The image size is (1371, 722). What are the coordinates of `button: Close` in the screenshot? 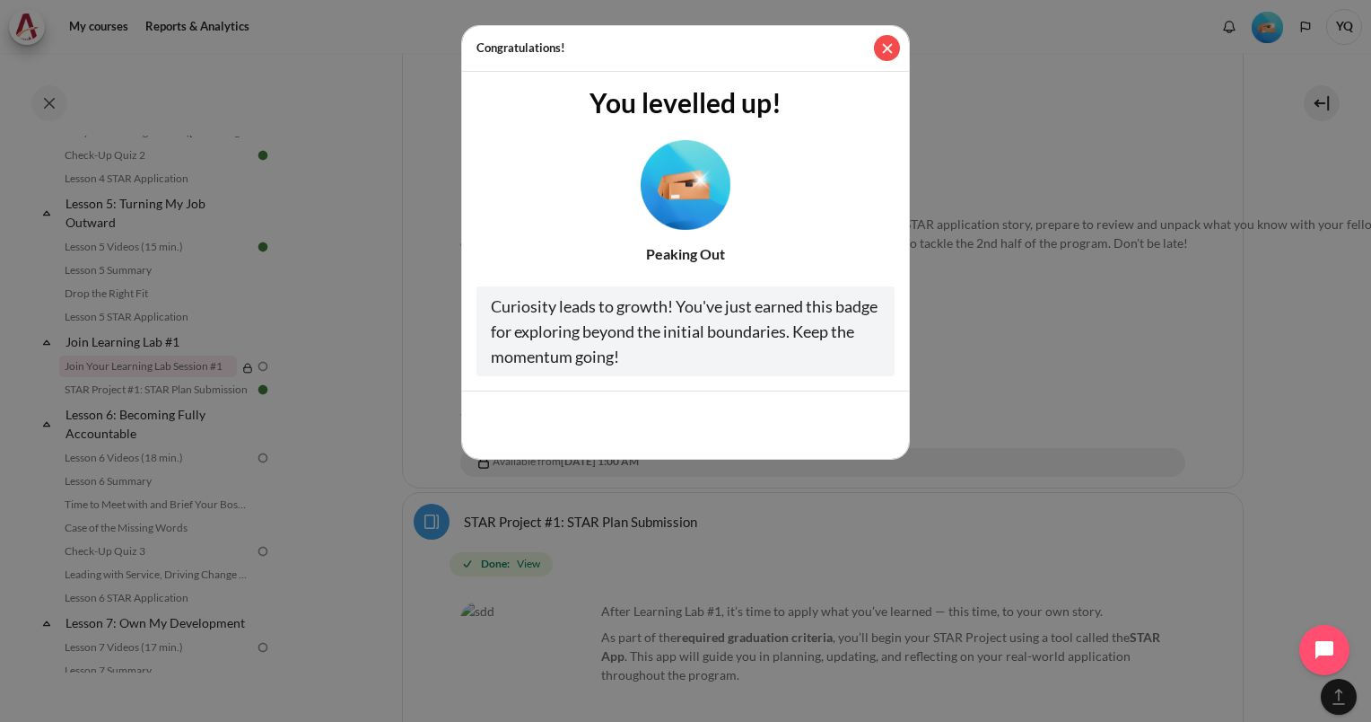 It's located at (887, 48).